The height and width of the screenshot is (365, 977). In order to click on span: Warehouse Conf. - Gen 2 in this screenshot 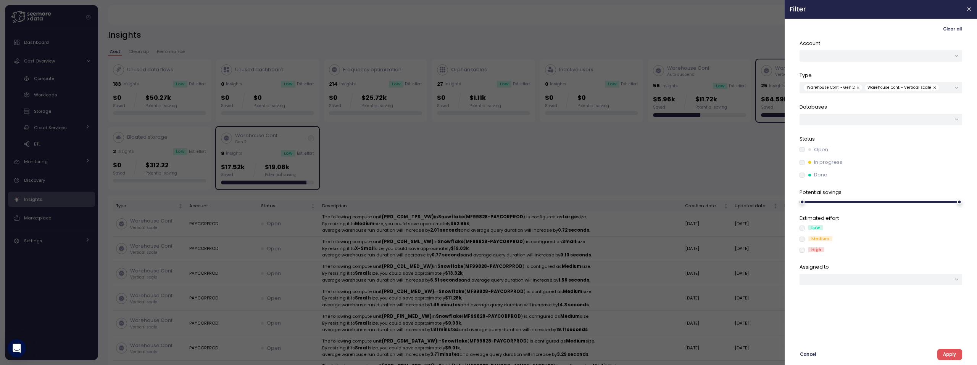, I will do `click(830, 88)`.